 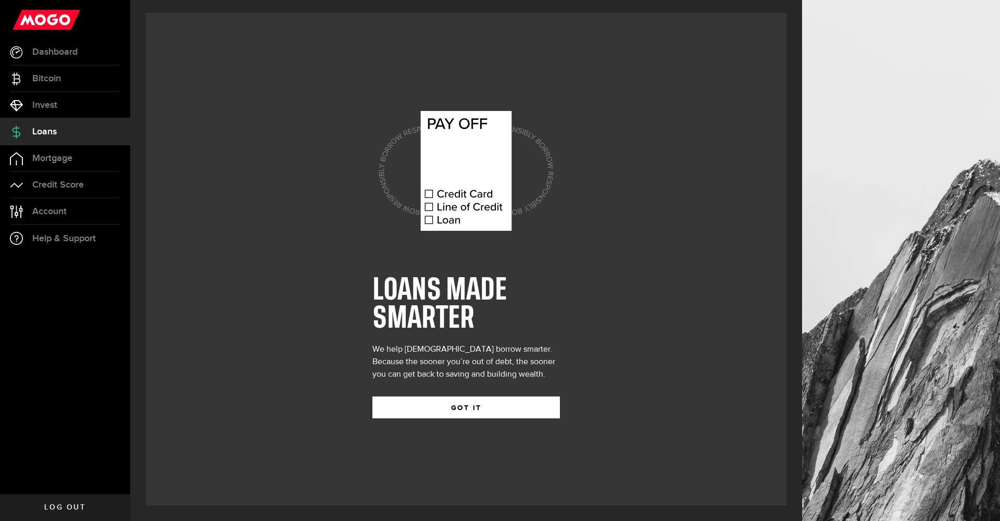 I want to click on span: Credit Score, so click(x=58, y=185).